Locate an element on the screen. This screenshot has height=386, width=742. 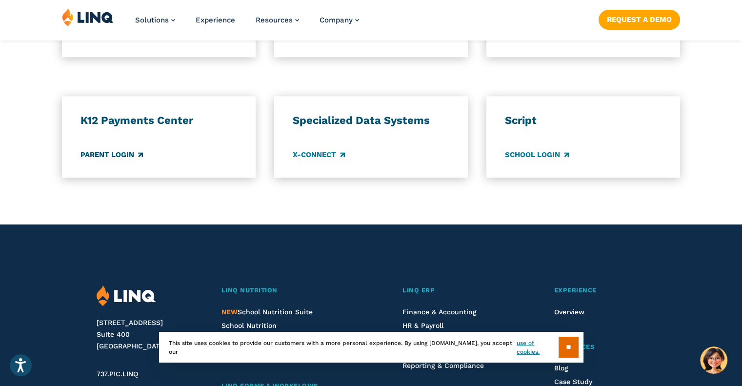
div: This site uses cookies to provide our customers with a more personal experience. By using [DOMAIN... is located at coordinates (371, 347).